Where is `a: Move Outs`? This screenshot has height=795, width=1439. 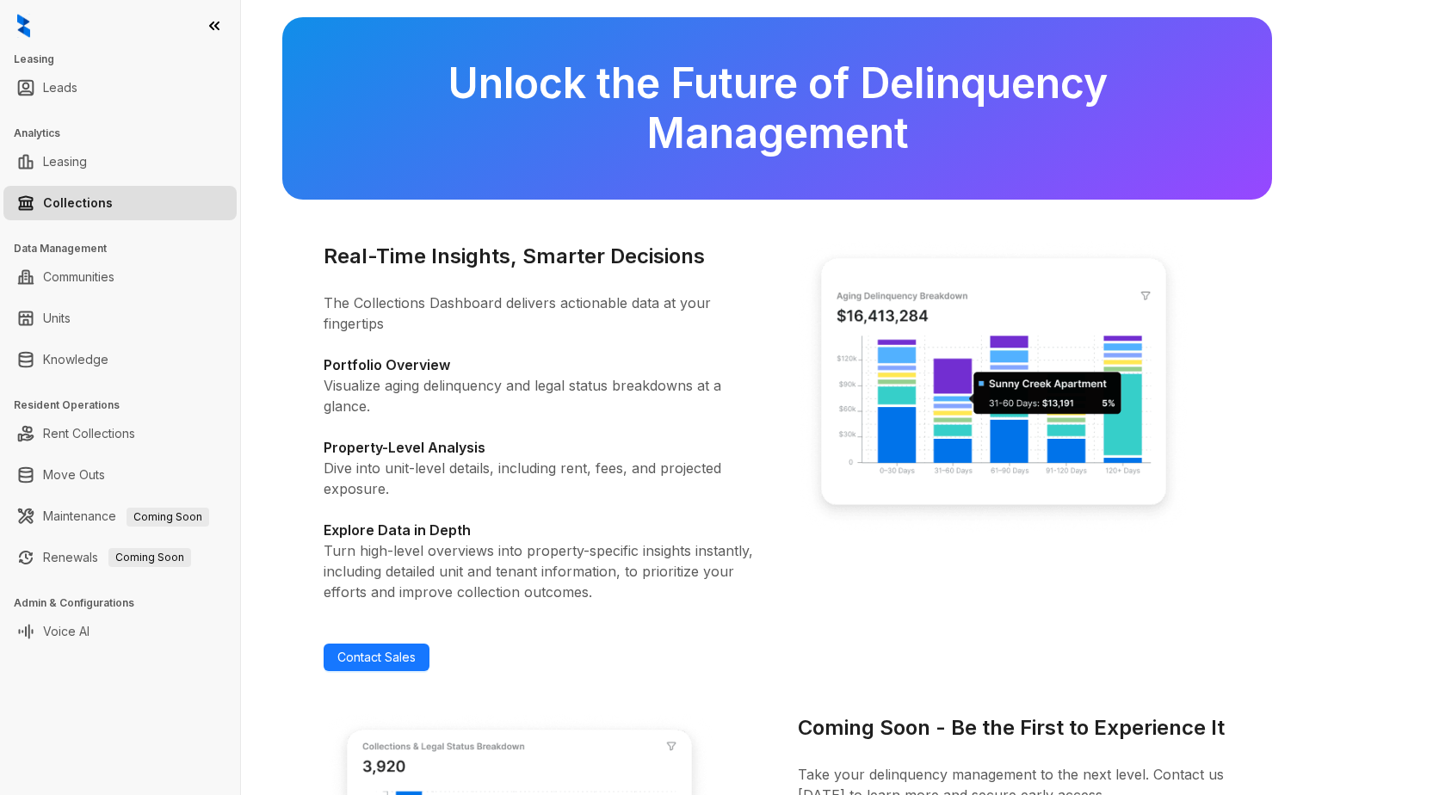
a: Move Outs is located at coordinates (74, 475).